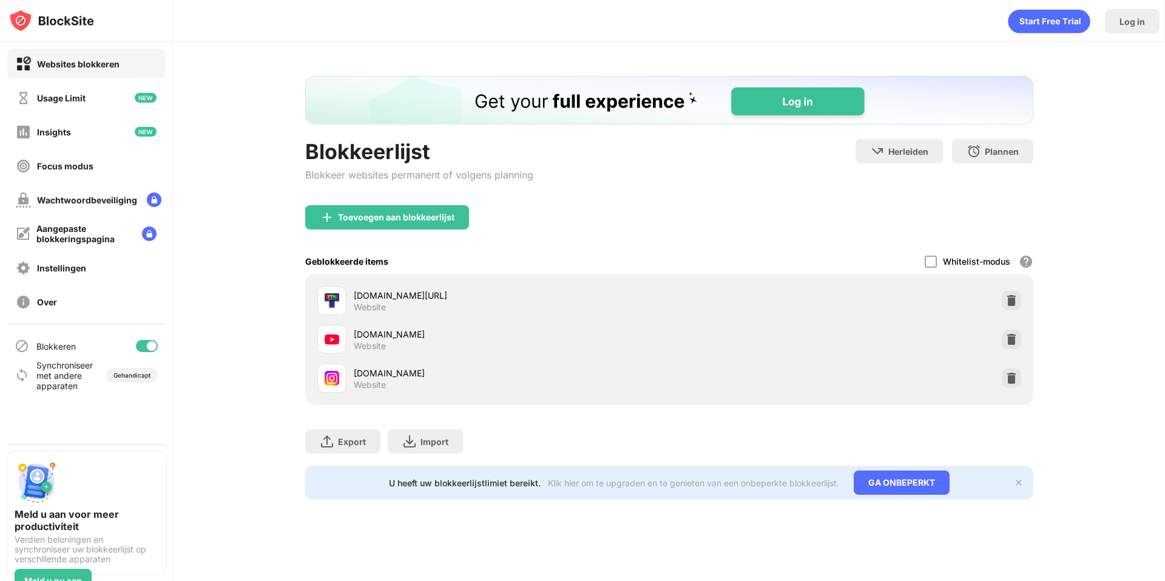  What do you see at coordinates (396, 217) in the screenshot?
I see `div: Toevoegen aan blokkeerlijst` at bounding box center [396, 217].